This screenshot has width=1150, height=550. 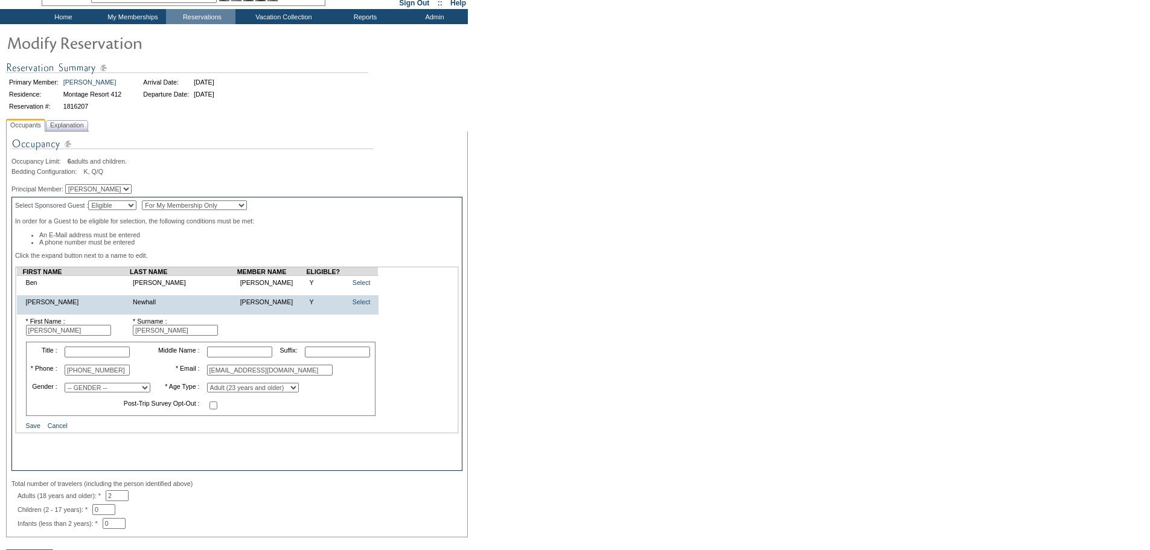 What do you see at coordinates (44, 352) in the screenshot?
I see `td: Title :` at bounding box center [44, 352].